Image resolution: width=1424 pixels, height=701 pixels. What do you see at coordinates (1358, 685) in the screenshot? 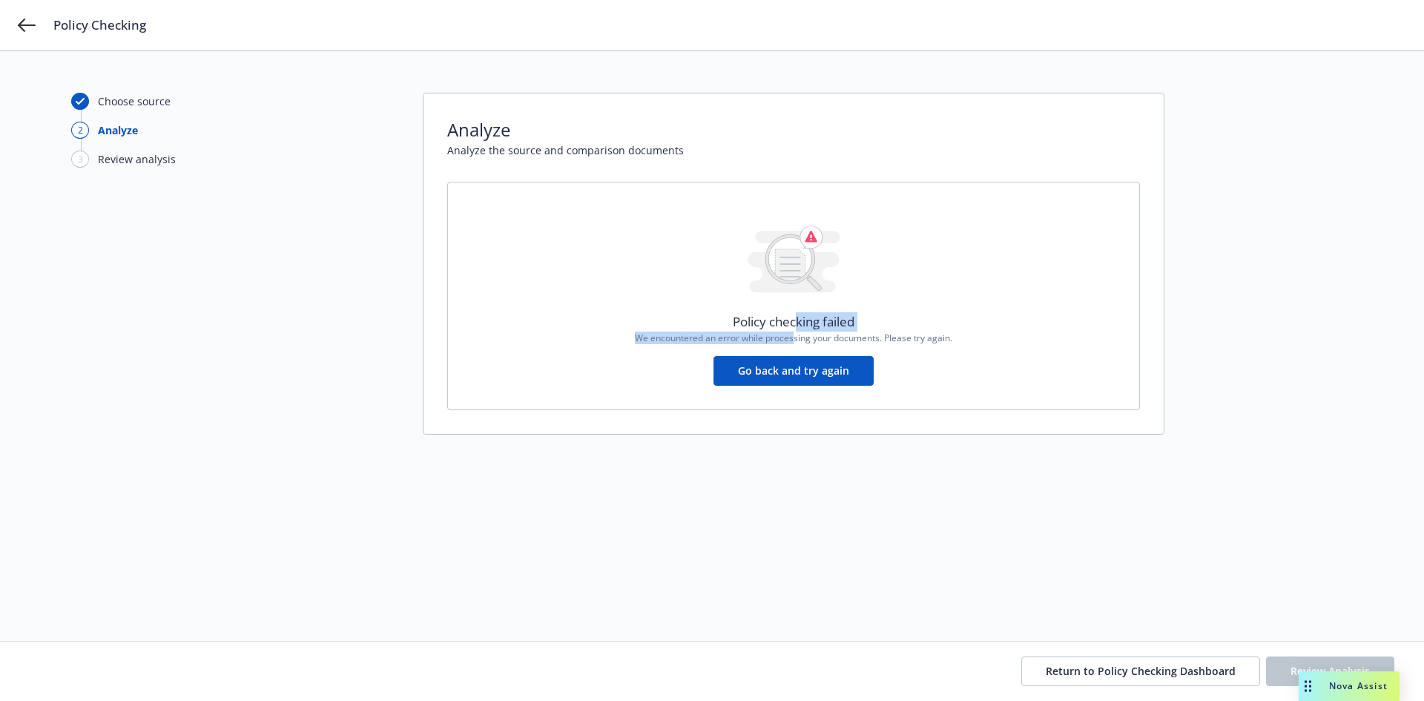
I see `span: Nova Assist` at bounding box center [1358, 685].